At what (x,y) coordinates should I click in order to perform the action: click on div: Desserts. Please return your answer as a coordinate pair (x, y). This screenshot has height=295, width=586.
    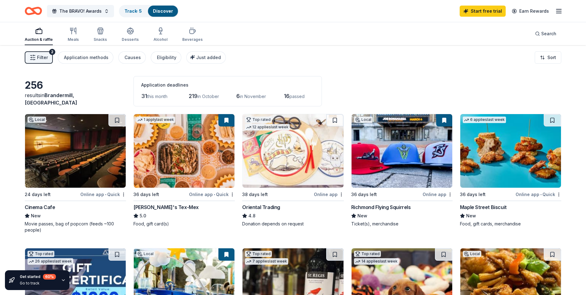
    Looking at the image, I should click on (130, 40).